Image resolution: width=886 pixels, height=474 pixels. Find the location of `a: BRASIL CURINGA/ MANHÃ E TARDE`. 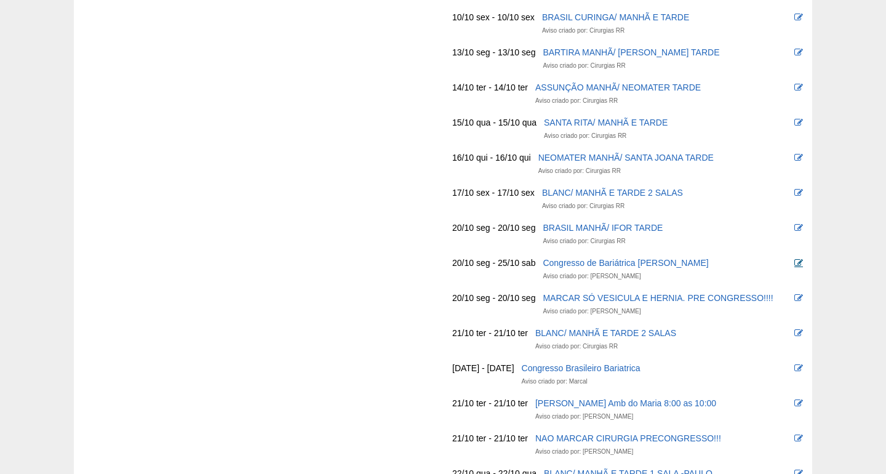

a: BRASIL CURINGA/ MANHÃ E TARDE is located at coordinates (615, 17).